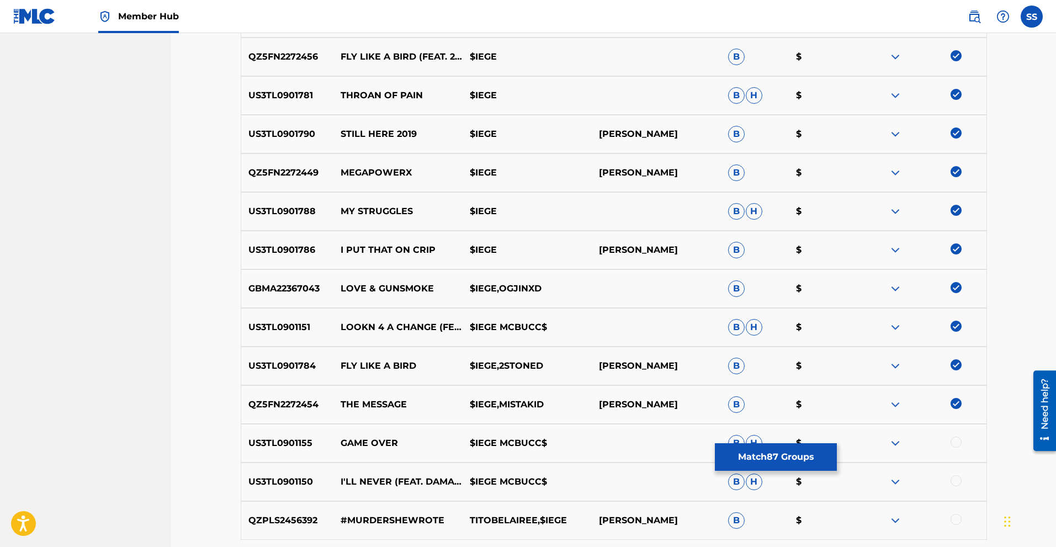 The height and width of the screenshot is (547, 1056). What do you see at coordinates (527, 289) in the screenshot?
I see `p: $IEGE,OGJINXD` at bounding box center [527, 289].